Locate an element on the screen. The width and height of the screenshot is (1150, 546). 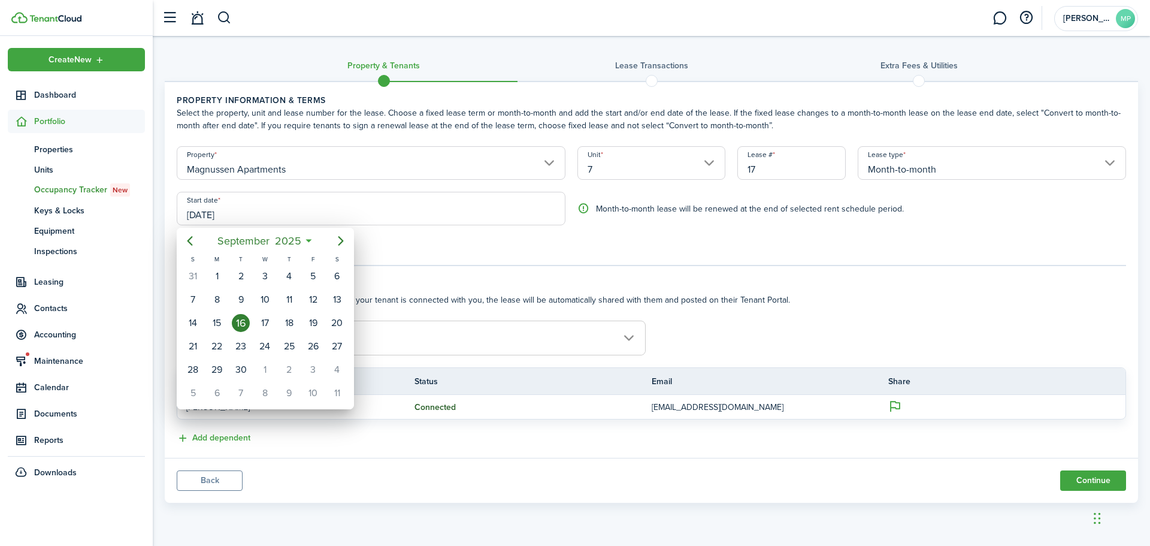
div: Sunday, September 14, 2025 is located at coordinates (193, 323).